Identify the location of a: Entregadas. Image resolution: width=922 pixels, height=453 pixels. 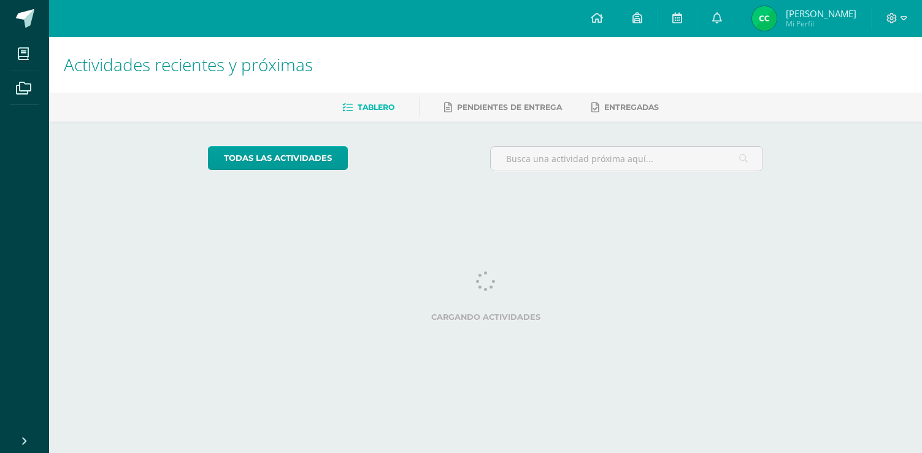
(625, 107).